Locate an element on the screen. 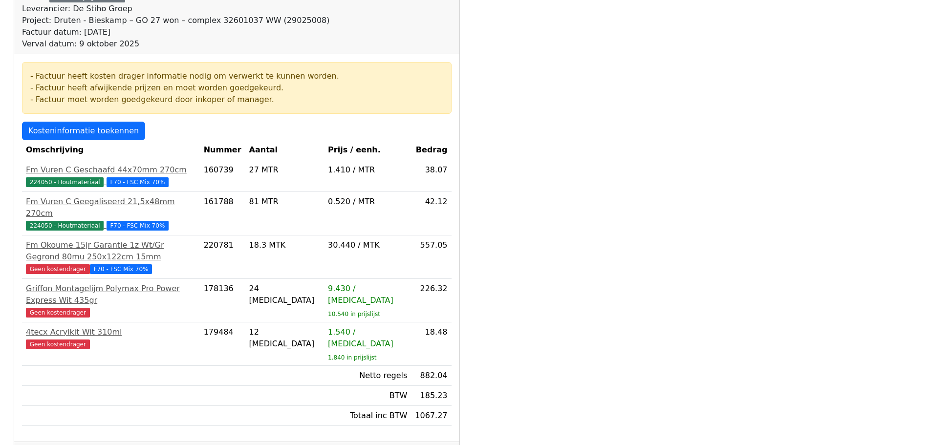  sub: 1.840 in prijslijst is located at coordinates (352, 358).